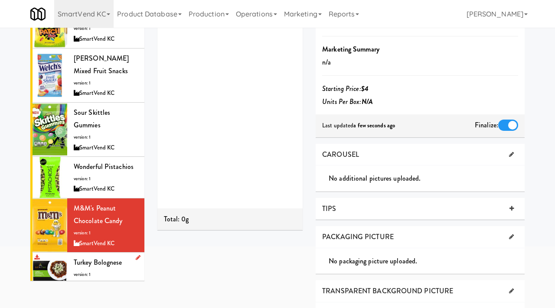 This screenshot has width=555, height=308. What do you see at coordinates (329, 209) in the screenshot?
I see `span: TIPS` at bounding box center [329, 209].